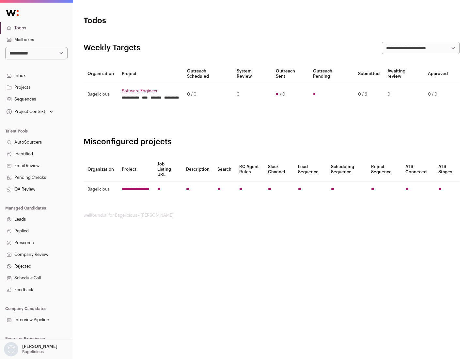  What do you see at coordinates (290, 74) in the screenshot?
I see `th: Outreach Sent` at bounding box center [290, 74].